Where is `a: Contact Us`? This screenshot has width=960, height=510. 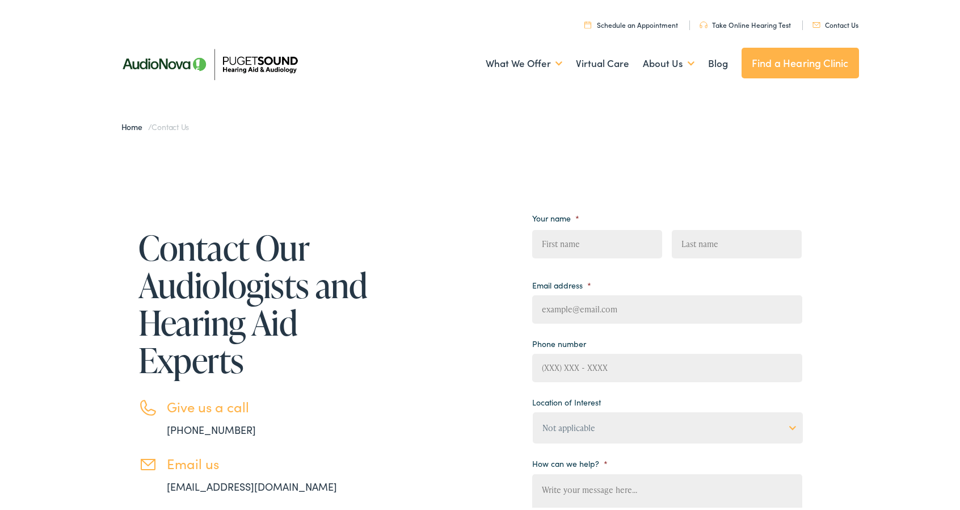 a: Contact Us is located at coordinates (835, 22).